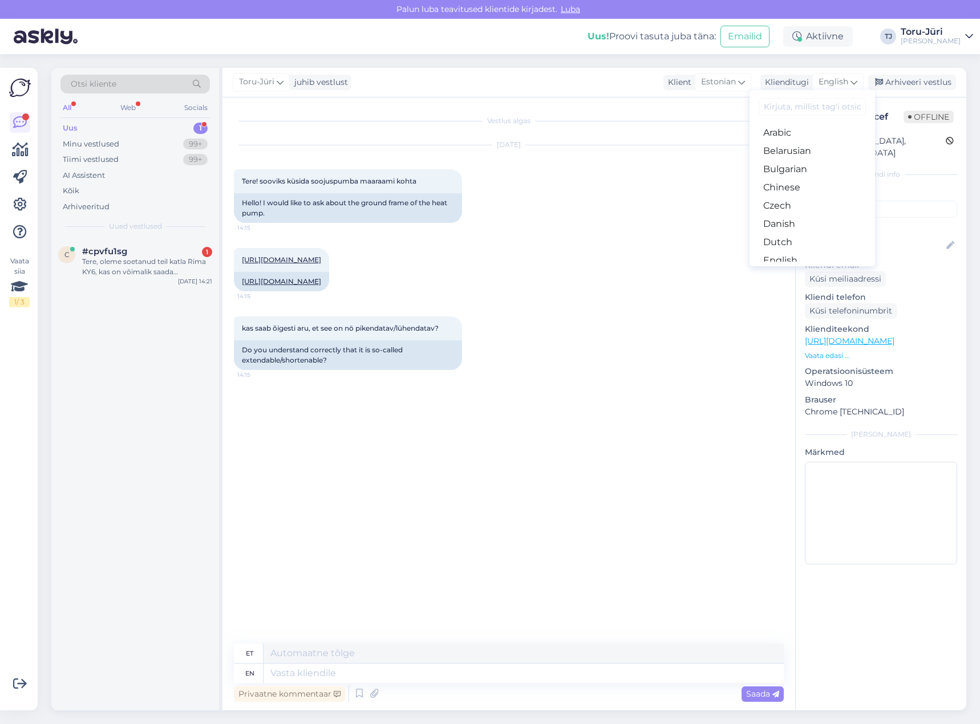 The height and width of the screenshot is (724, 980). I want to click on span: Luba, so click(570, 9).